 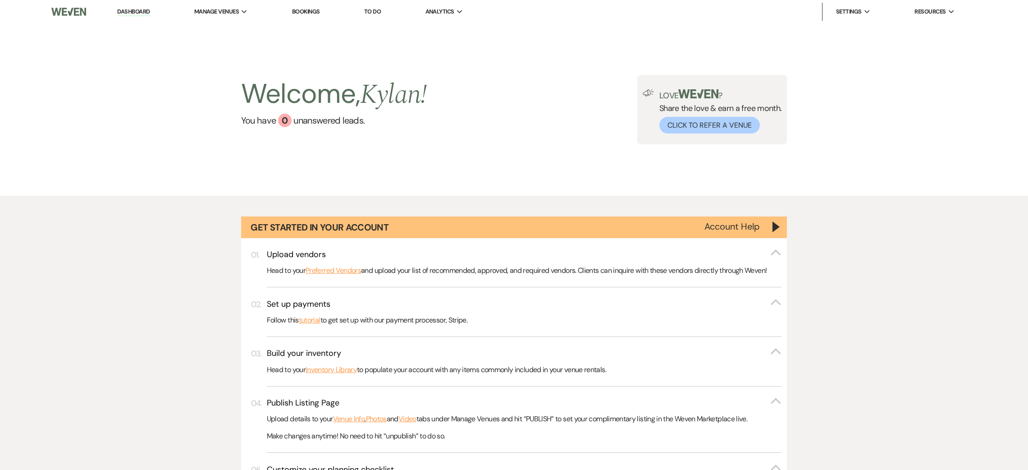 What do you see at coordinates (440, 12) in the screenshot?
I see `span: Analytics` at bounding box center [440, 12].